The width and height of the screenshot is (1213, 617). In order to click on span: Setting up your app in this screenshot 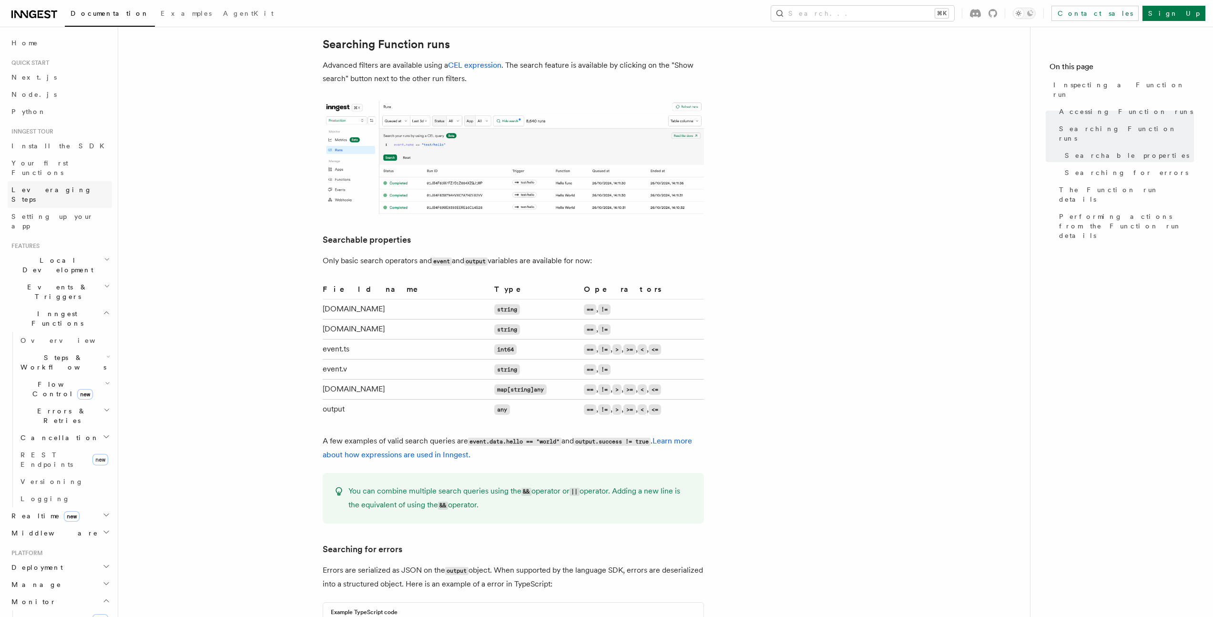, I will do `click(52, 221)`.